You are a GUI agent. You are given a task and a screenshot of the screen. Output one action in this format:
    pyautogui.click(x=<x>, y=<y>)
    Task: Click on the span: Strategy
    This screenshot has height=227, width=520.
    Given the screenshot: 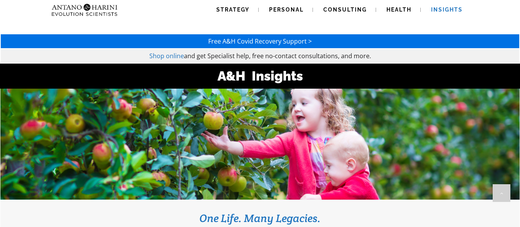 What is the action you would take?
    pyautogui.click(x=233, y=10)
    